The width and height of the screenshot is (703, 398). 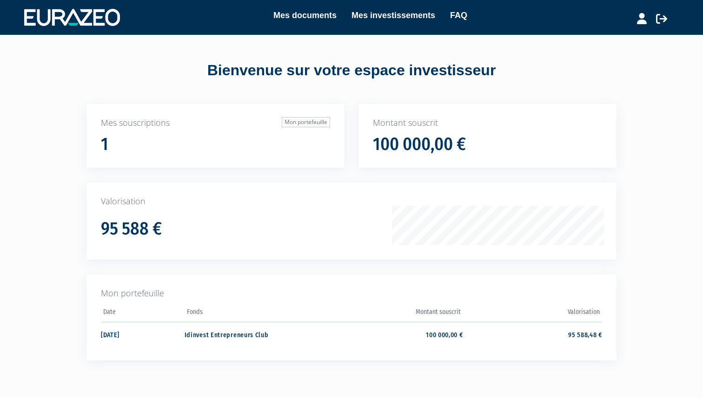 What do you see at coordinates (419, 145) in the screenshot?
I see `h1: 100 000,00 €` at bounding box center [419, 145].